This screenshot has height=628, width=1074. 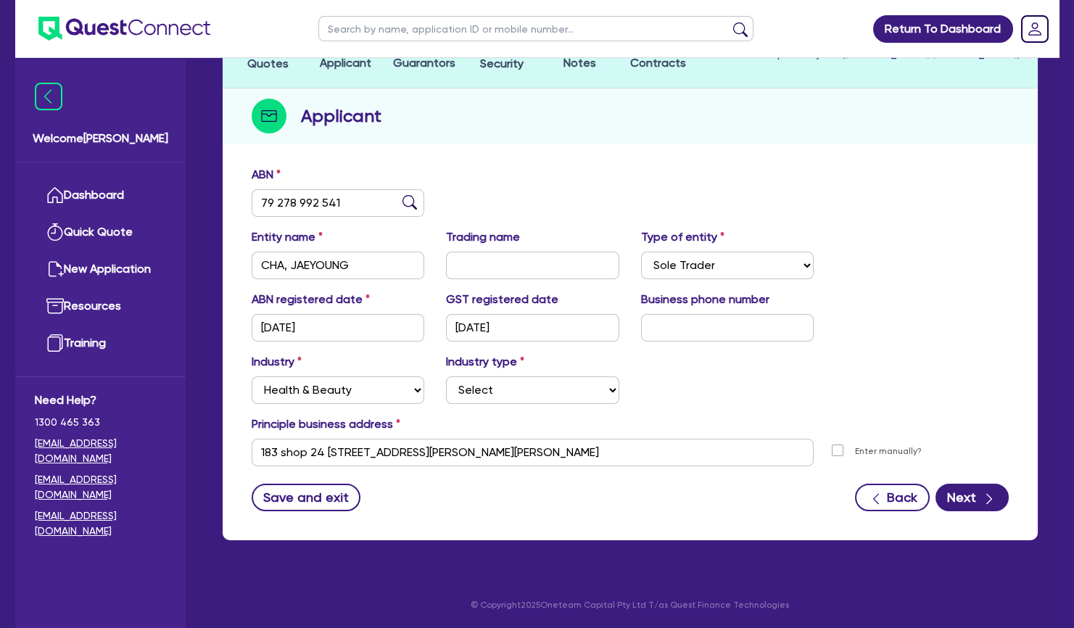 I want to click on img: step-icon, so click(x=269, y=116).